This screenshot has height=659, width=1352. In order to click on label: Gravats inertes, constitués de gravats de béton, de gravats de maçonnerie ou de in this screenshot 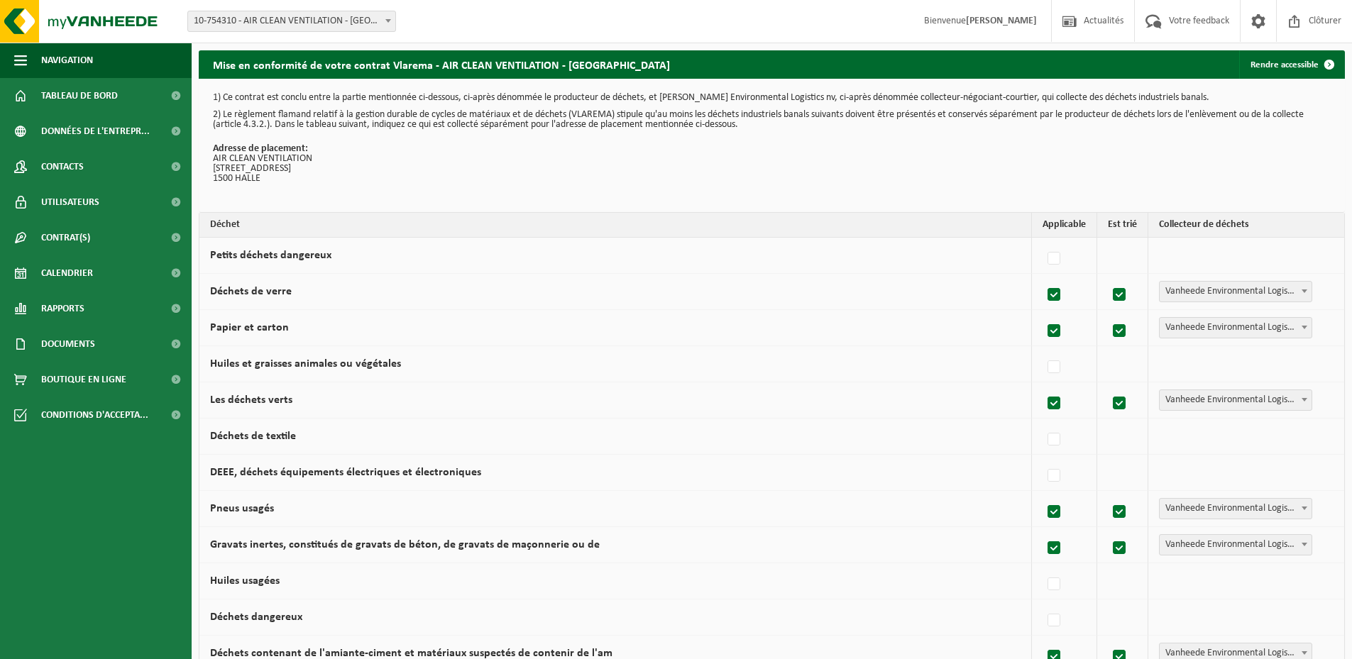, I will do `click(405, 545)`.